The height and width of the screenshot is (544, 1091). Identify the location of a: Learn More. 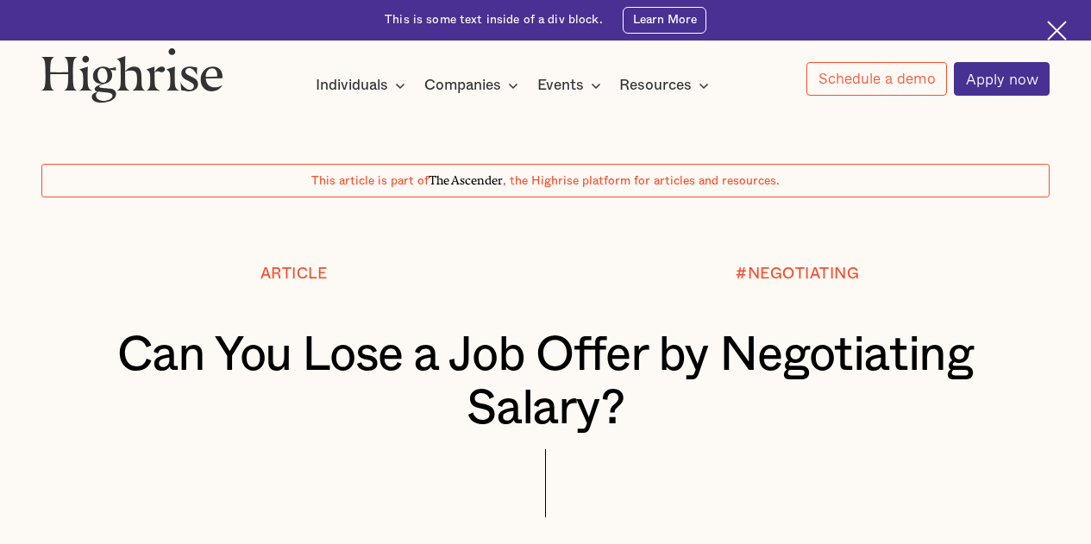
(664, 20).